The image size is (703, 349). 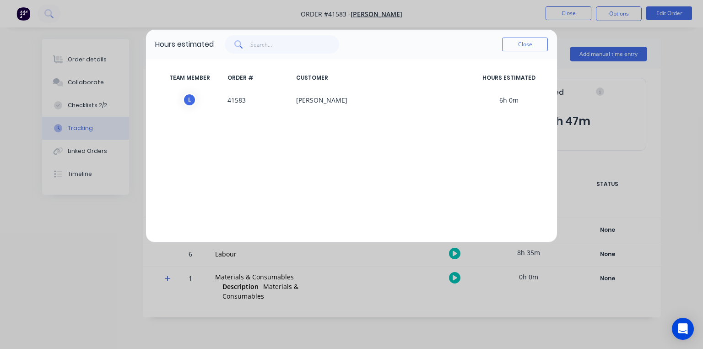 I want to click on input: Search..., so click(x=295, y=44).